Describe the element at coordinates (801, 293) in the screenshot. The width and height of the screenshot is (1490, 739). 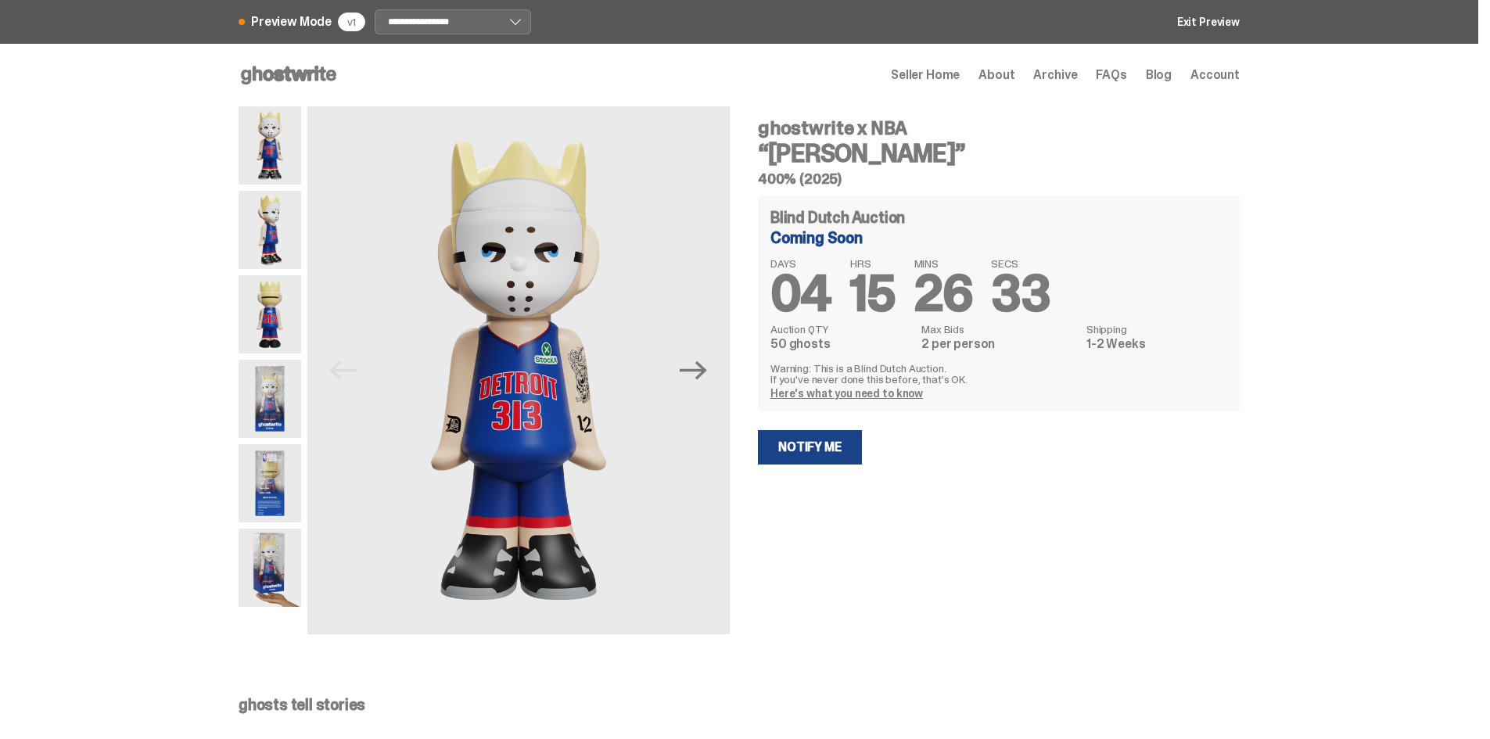
I see `span: 04` at that location.